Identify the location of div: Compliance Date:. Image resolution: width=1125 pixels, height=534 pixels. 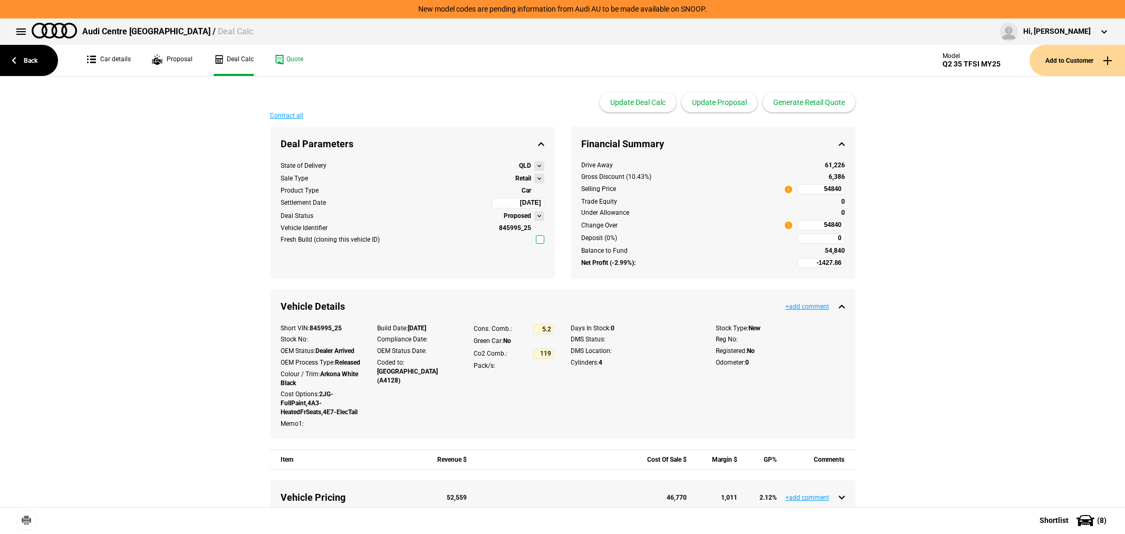
(417, 339).